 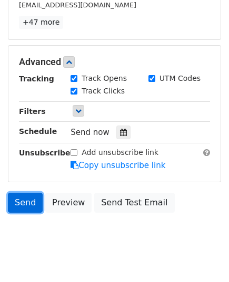 What do you see at coordinates (36, 79) in the screenshot?
I see `strong: Tracking` at bounding box center [36, 79].